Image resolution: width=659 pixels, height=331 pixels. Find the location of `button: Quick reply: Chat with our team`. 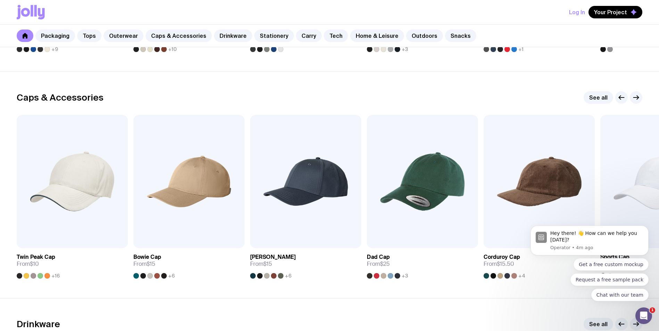

button: Quick reply: Chat with our team is located at coordinates (100, 123).